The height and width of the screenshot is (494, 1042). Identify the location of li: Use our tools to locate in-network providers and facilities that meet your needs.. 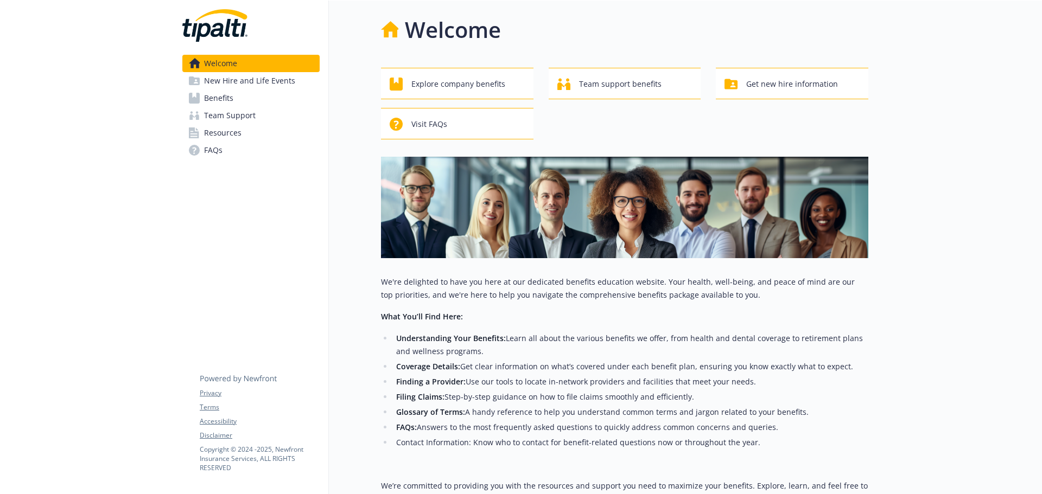
(631, 382).